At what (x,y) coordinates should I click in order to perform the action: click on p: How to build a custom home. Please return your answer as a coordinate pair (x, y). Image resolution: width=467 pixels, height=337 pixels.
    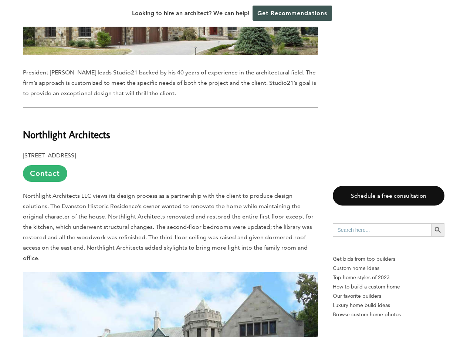
    Looking at the image, I should click on (389, 286).